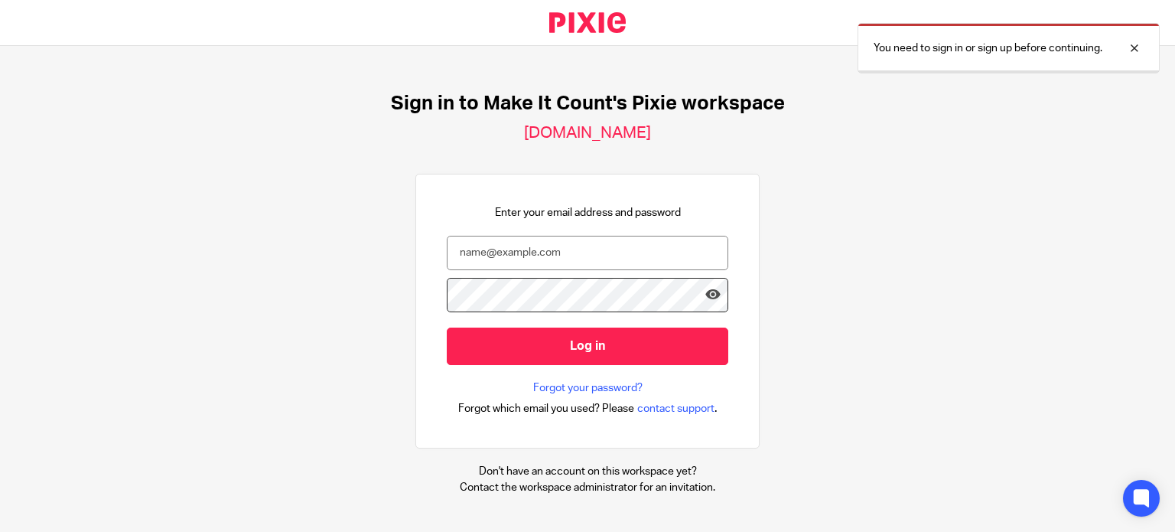 The width and height of the screenshot is (1175, 532). I want to click on p: Don't have an account on this workspace yet?, so click(588, 471).